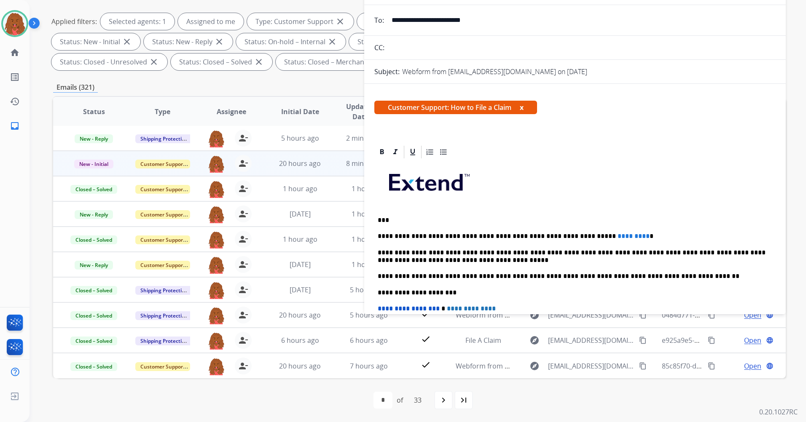 This screenshot has height=422, width=806. I want to click on div: Type: Customer Support, so click(300, 21).